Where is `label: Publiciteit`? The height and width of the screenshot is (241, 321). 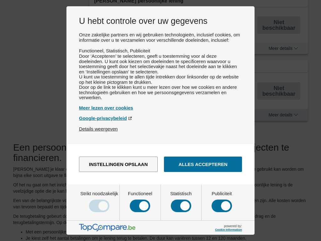 label: Publiciteit is located at coordinates (222, 201).